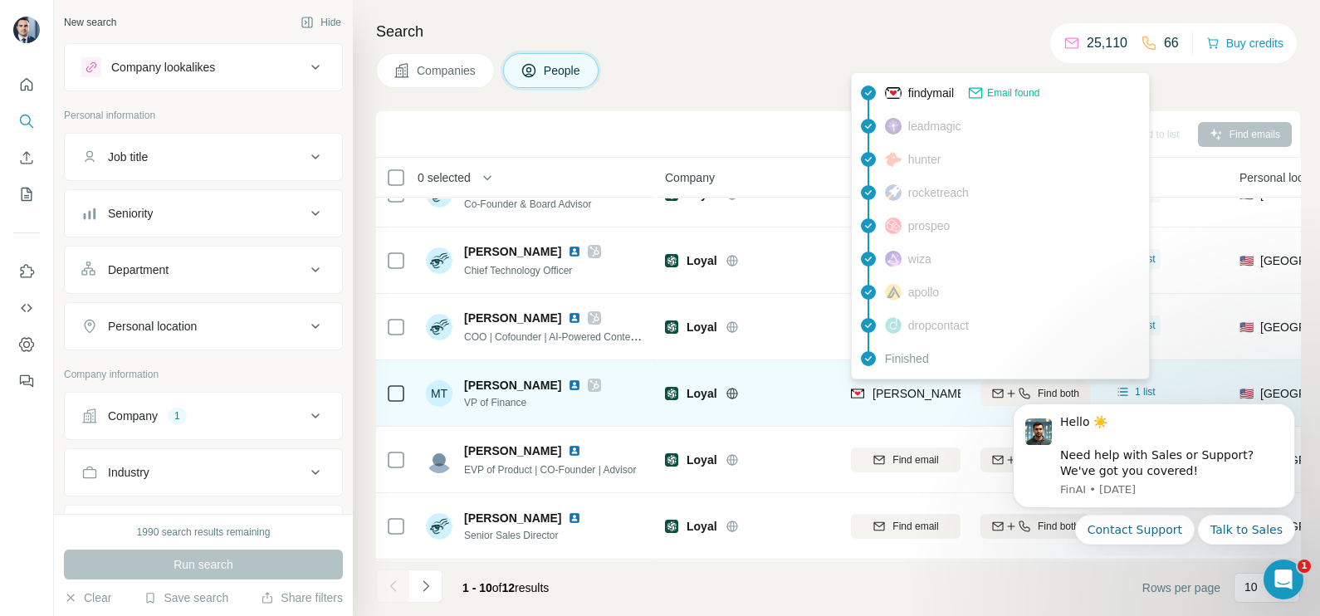 This screenshot has width=1320, height=616. I want to click on img: provider dropcontact logo, so click(893, 325).